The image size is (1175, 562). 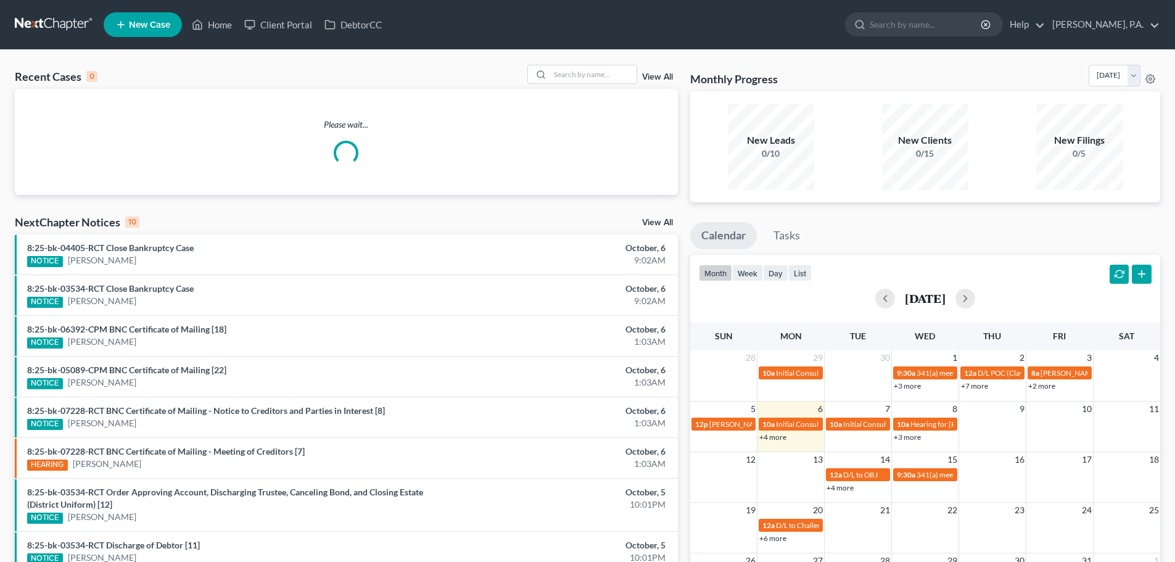 I want to click on div: HEARING, so click(x=48, y=465).